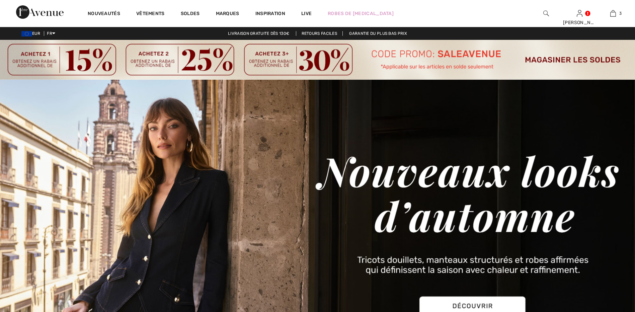  I want to click on a: Nouveautés, so click(104, 14).